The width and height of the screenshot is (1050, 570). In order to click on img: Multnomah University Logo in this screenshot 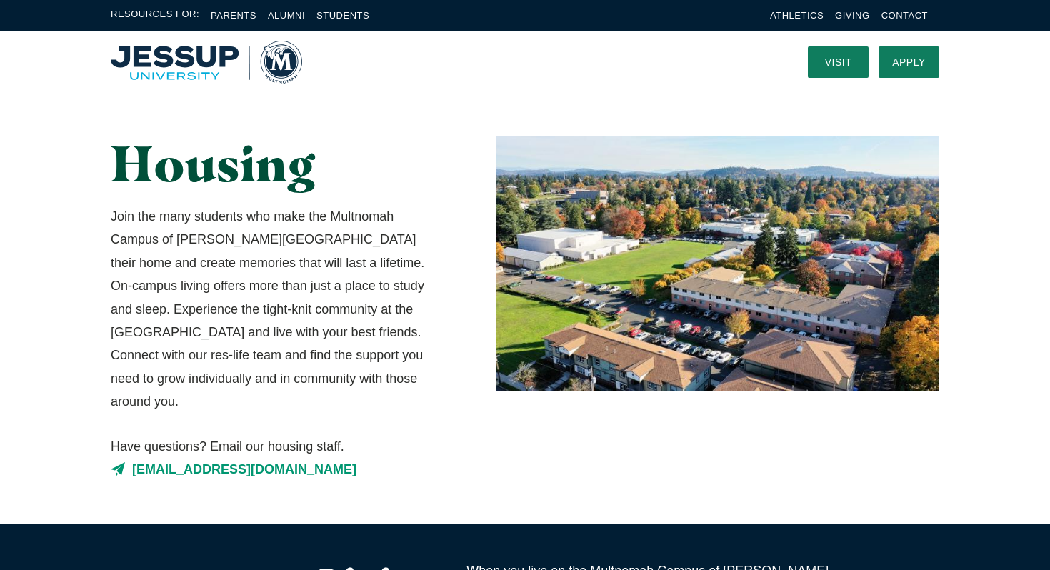, I will do `click(207, 62)`.